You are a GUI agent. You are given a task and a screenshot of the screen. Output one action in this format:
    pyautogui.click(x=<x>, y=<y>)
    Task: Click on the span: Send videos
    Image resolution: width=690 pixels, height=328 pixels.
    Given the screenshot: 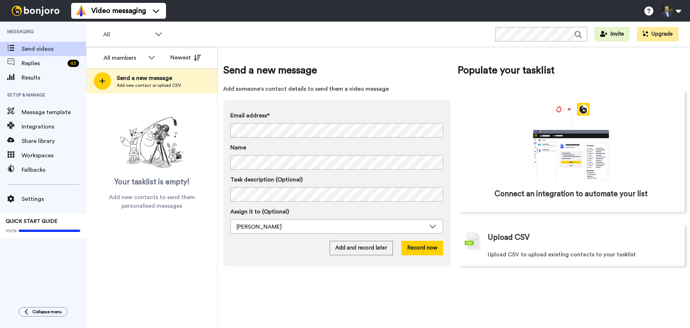 What is the action you would take?
    pyautogui.click(x=54, y=49)
    